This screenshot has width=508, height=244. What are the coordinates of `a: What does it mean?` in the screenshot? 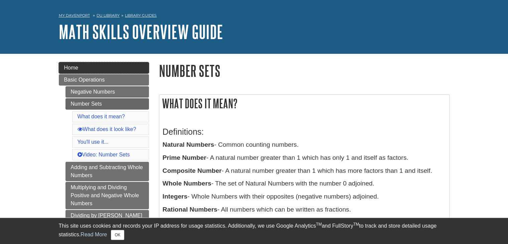 It's located at (101, 116).